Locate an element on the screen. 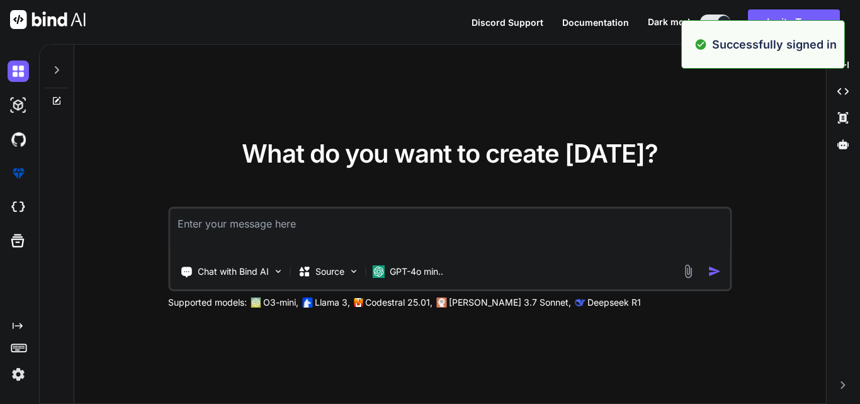 This screenshot has height=404, width=860. button: Invite Team is located at coordinates (794, 22).